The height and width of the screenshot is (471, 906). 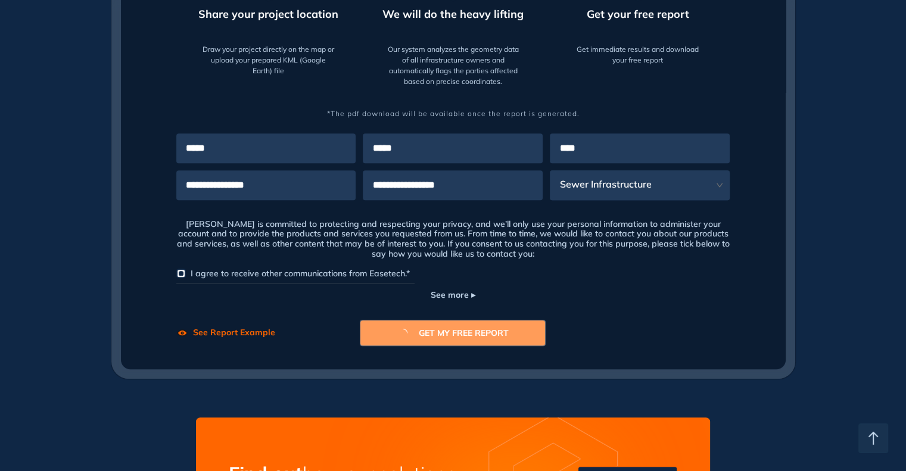 What do you see at coordinates (269, 58) in the screenshot?
I see `div: Draw your project directly on the map or upload your prepared KML (Google Earth) file` at bounding box center [269, 58].